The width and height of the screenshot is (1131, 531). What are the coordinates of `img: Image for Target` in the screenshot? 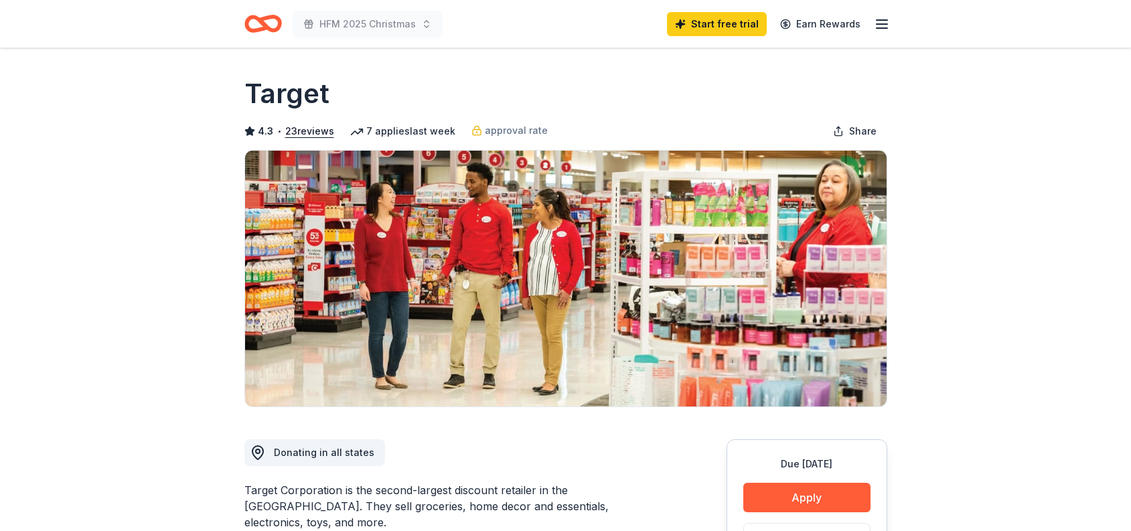 It's located at (566, 278).